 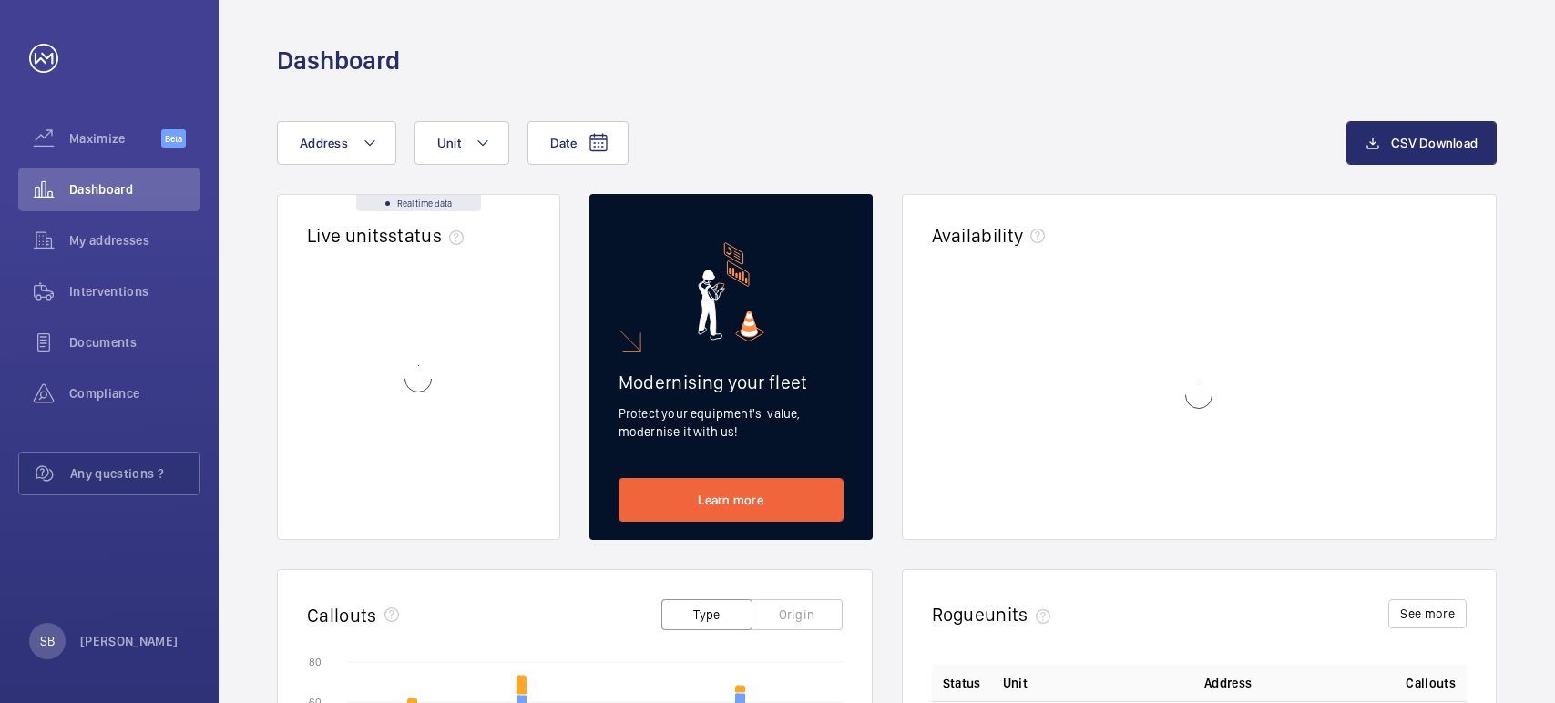 I want to click on span: Any questions ?, so click(x=135, y=474).